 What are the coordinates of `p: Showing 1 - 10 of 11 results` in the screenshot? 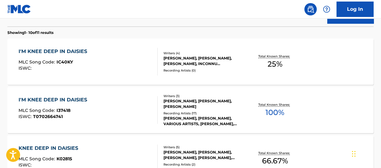 It's located at (30, 33).